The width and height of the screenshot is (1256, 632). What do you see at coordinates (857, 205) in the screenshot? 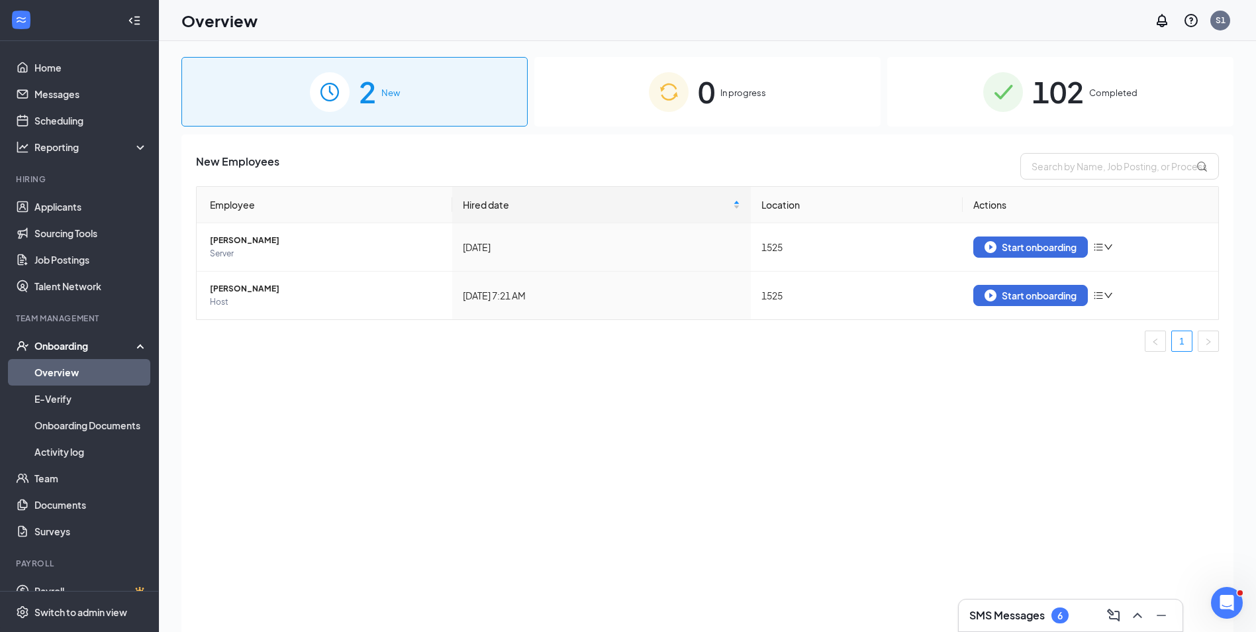
I see `th: Location` at bounding box center [857, 205].